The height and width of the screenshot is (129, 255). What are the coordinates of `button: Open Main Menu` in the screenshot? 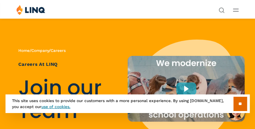 It's located at (236, 10).